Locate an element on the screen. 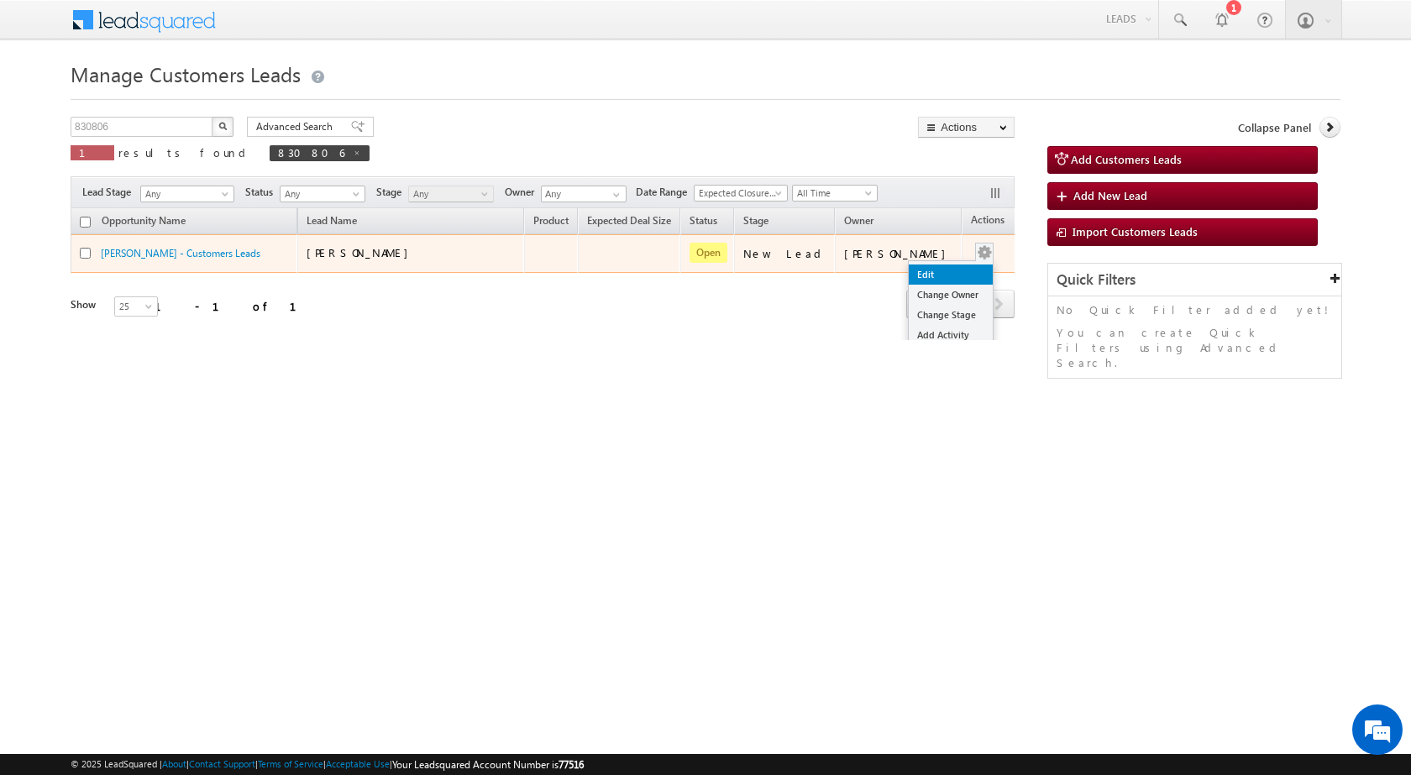 The image size is (1411, 775). span: Collapse Panel is located at coordinates (1274, 128).